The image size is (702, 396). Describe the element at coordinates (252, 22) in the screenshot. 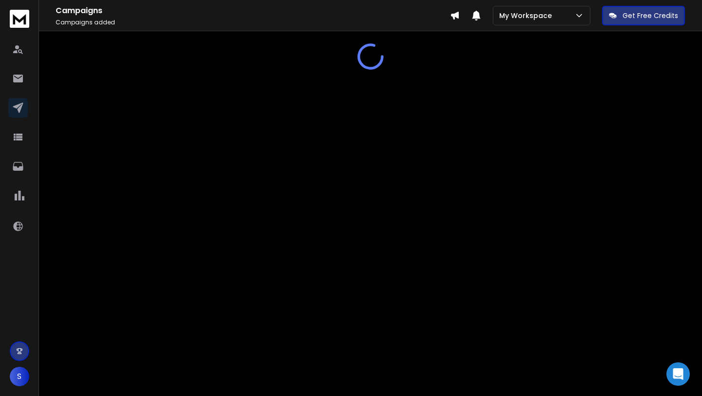

I see `p: Campaigns added` at that location.